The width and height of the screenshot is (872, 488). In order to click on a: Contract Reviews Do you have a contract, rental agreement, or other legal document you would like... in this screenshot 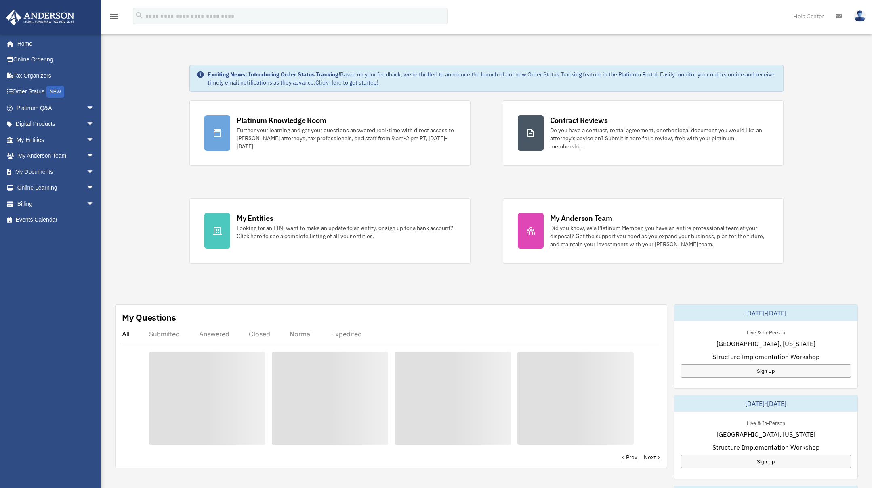, I will do `click(644, 133)`.